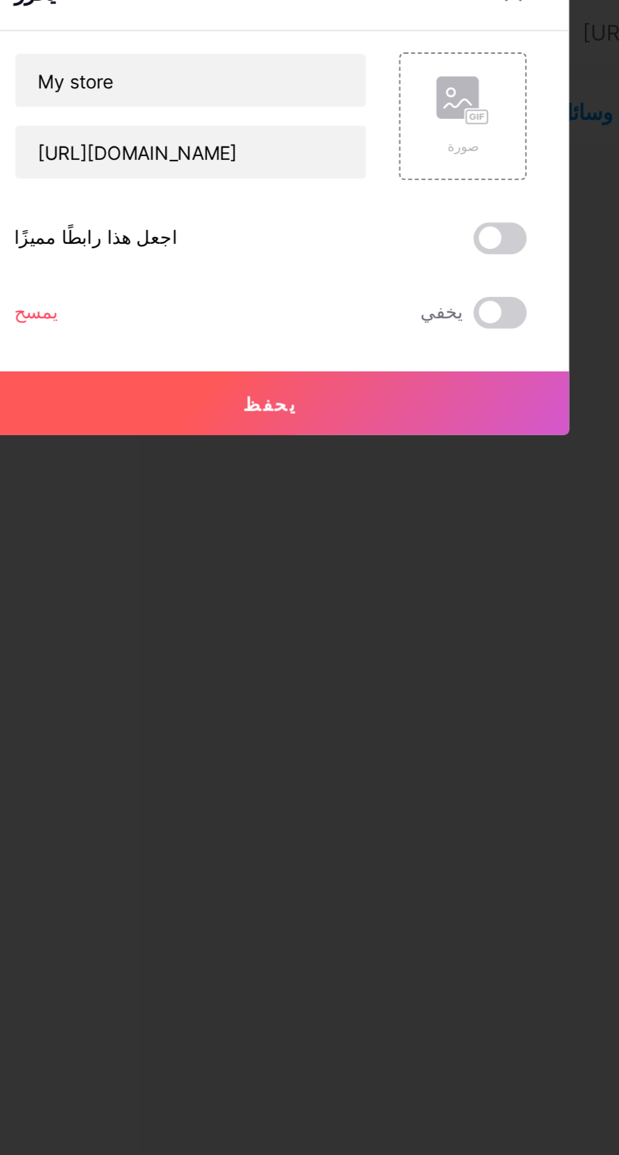  Describe the element at coordinates (401, 554) in the screenshot. I see `font: صورة` at that location.